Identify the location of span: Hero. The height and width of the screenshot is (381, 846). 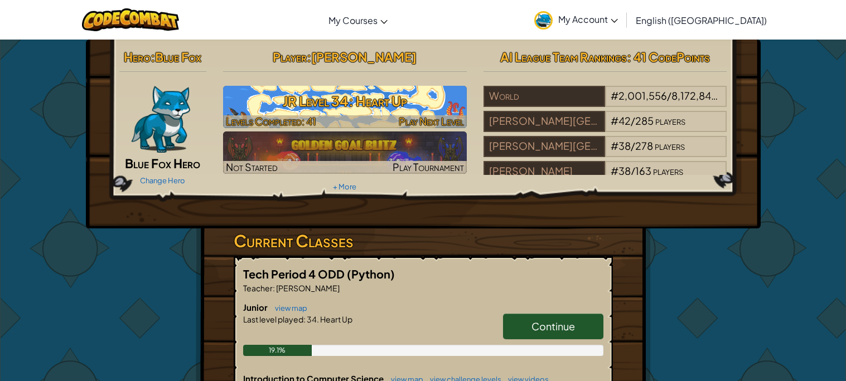
(137, 57).